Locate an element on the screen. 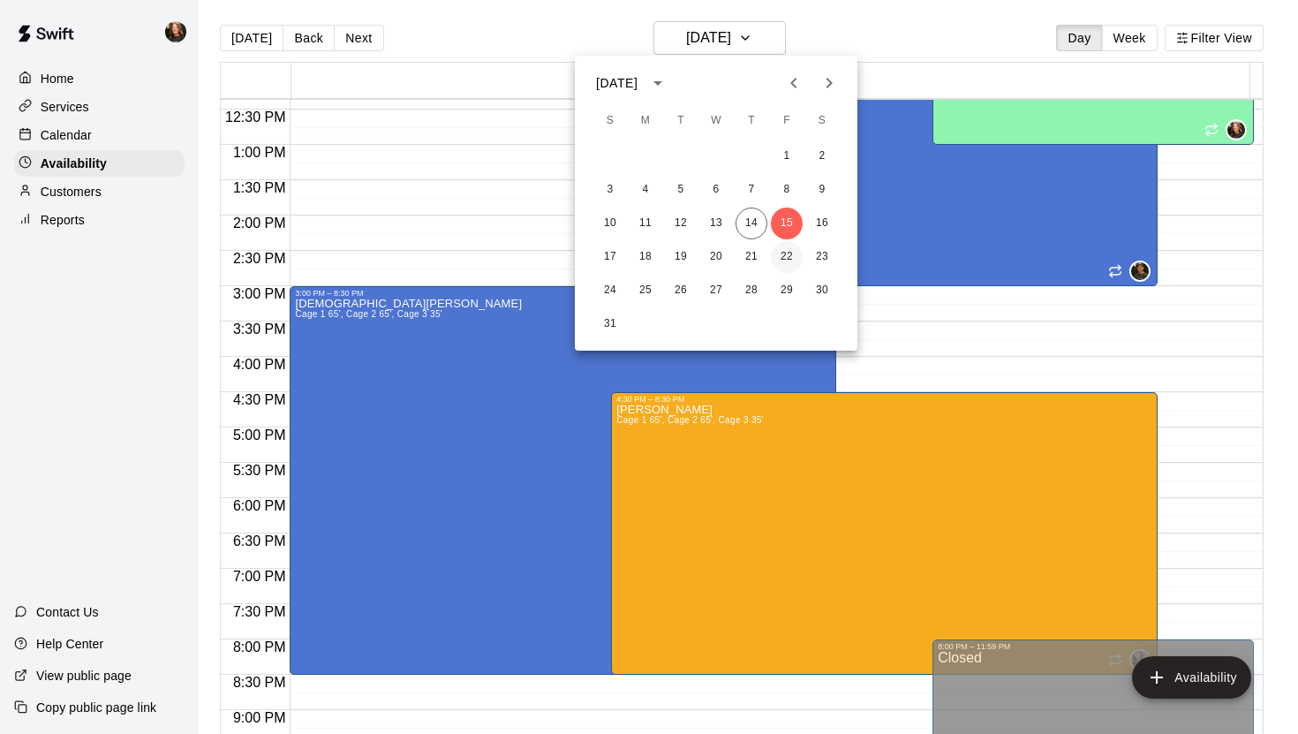  button: 14 is located at coordinates (751, 223).